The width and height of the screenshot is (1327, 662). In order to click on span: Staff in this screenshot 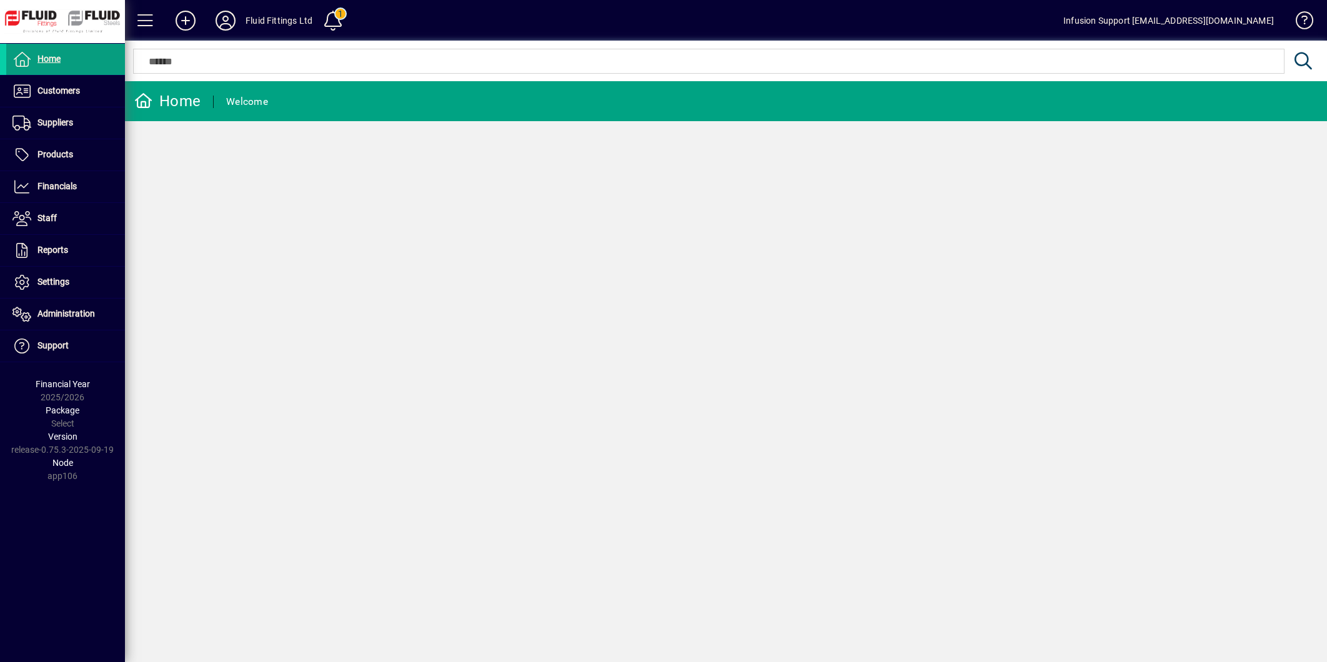, I will do `click(47, 218)`.